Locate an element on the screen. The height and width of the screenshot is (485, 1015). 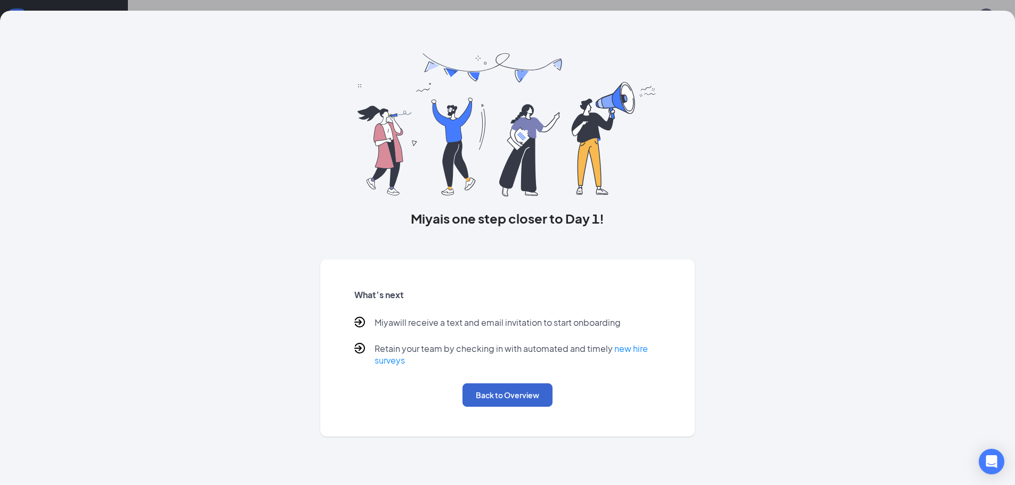
h5: What’s next is located at coordinates (508, 295).